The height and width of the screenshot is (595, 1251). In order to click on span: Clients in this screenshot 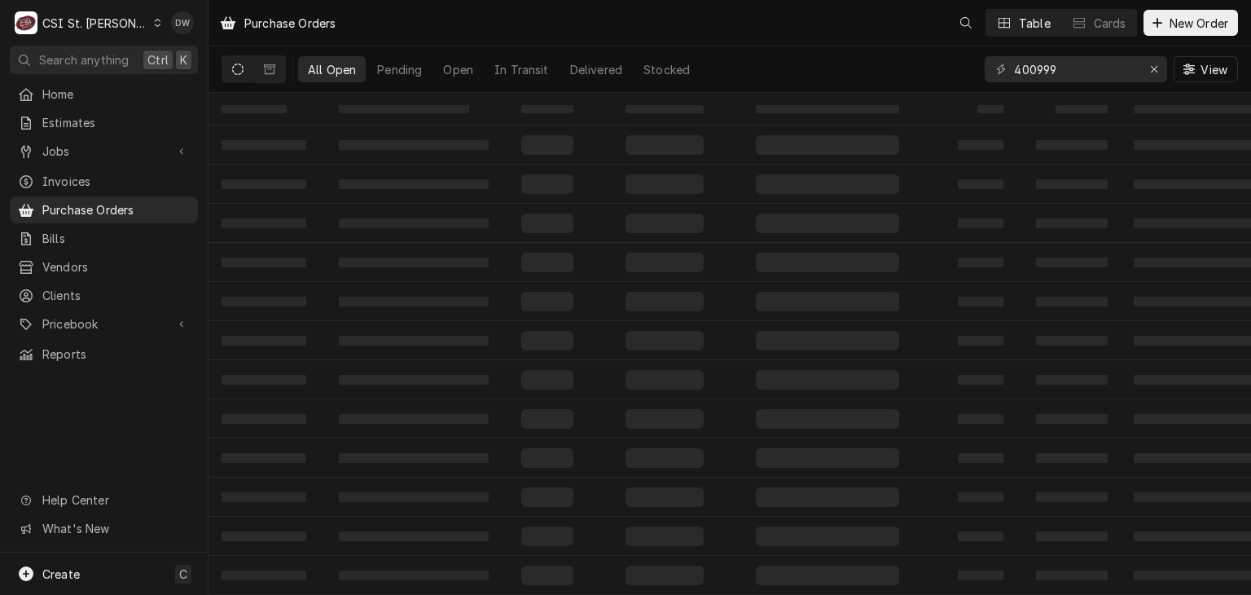, I will do `click(116, 295)`.